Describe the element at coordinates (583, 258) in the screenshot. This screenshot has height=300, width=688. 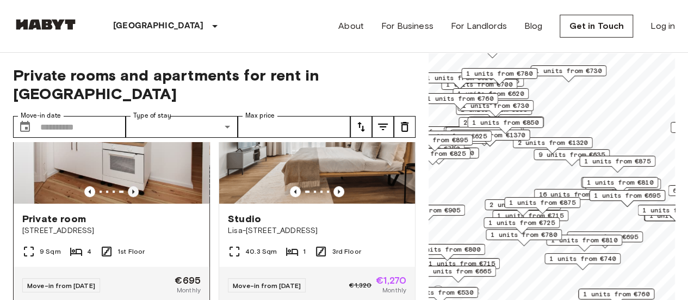
I see `span: 1 units from €740` at that location.